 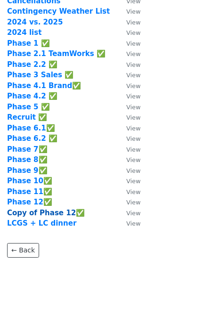 I want to click on div: Chat Widget, so click(x=189, y=310).